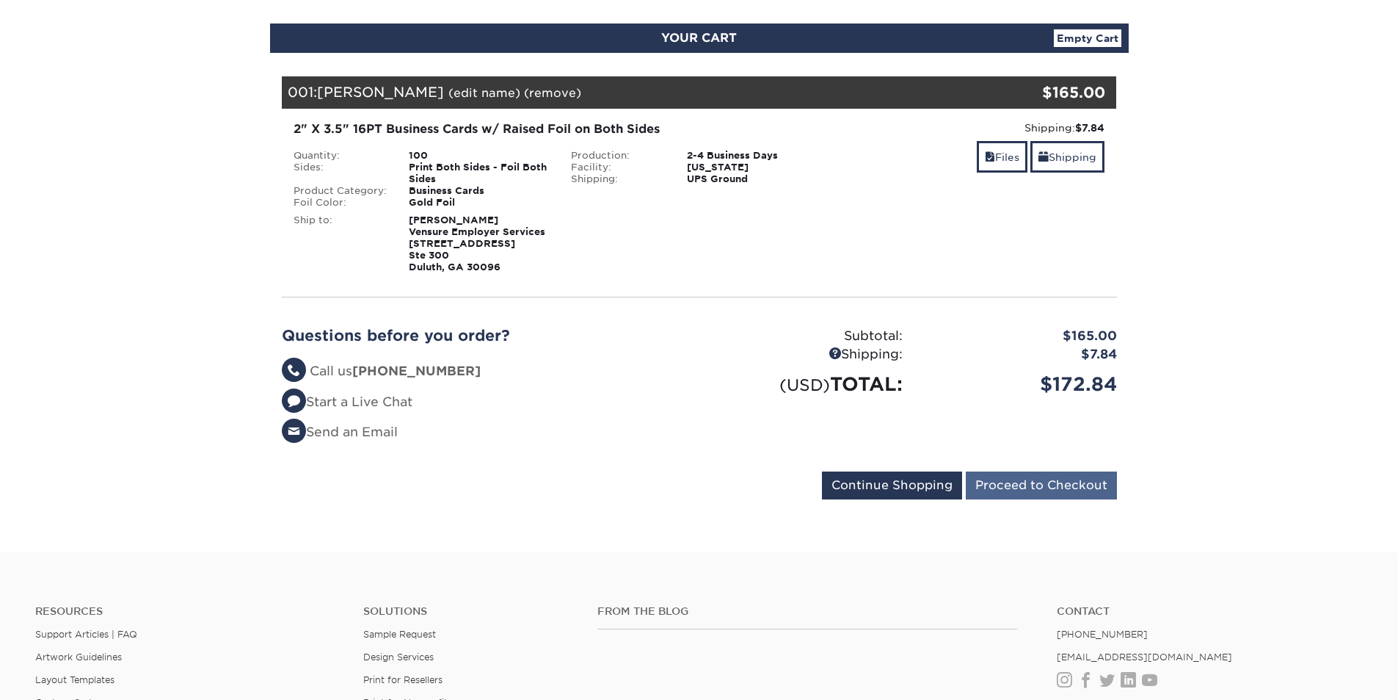  Describe the element at coordinates (1067, 156) in the screenshot. I see `a: Shipping` at that location.